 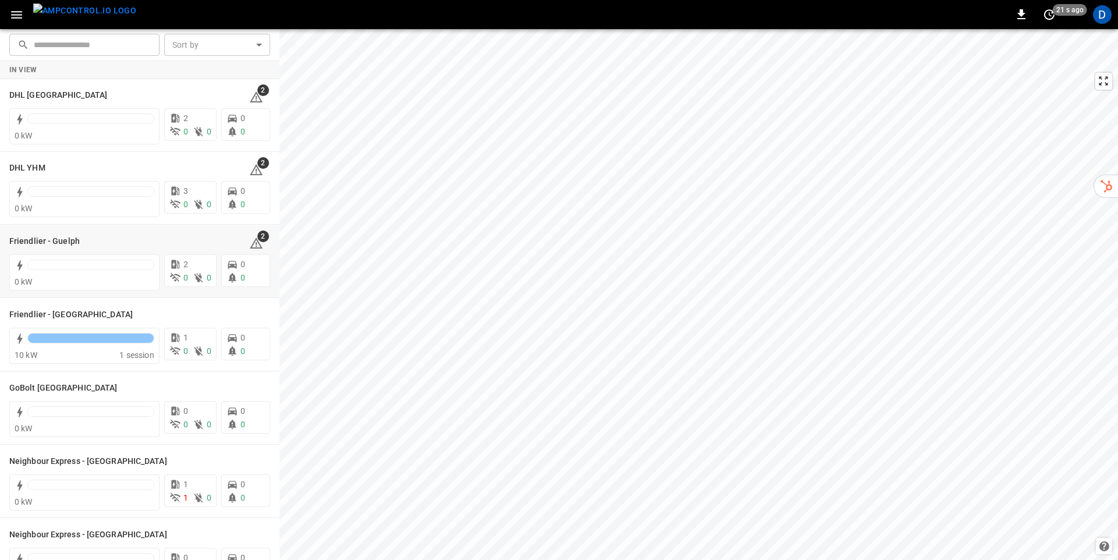 I want to click on canvas: Map, so click(x=699, y=295).